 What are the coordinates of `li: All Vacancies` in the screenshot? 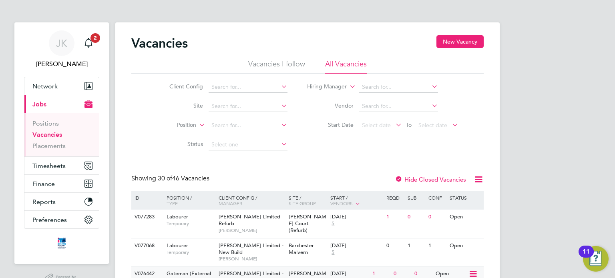 It's located at (346, 66).